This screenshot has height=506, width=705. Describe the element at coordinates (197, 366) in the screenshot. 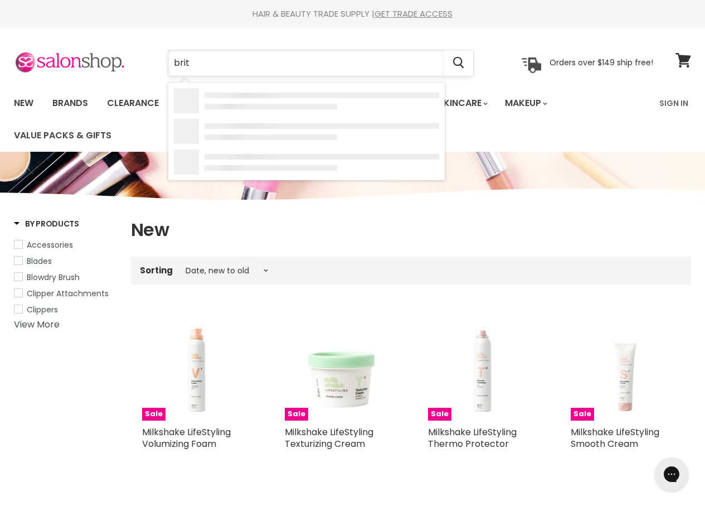

I see `img: Milkshake LifeStyling Volumizing Foam` at that location.